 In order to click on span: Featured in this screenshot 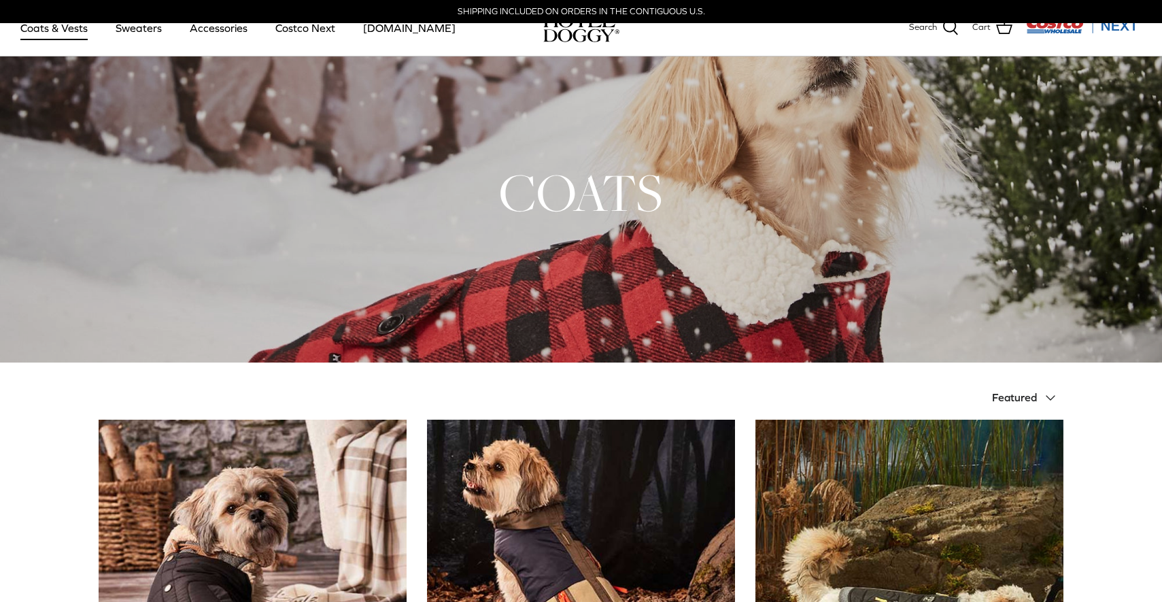, I will do `click(1014, 397)`.